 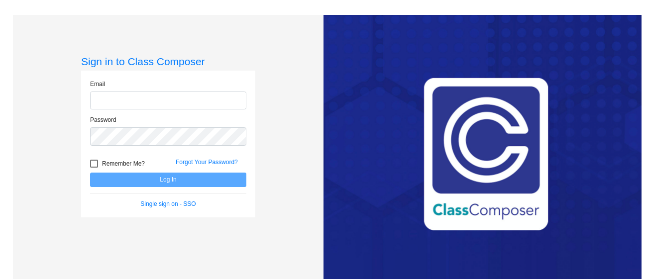 I want to click on h3: Sign in to Class Composer, so click(x=168, y=61).